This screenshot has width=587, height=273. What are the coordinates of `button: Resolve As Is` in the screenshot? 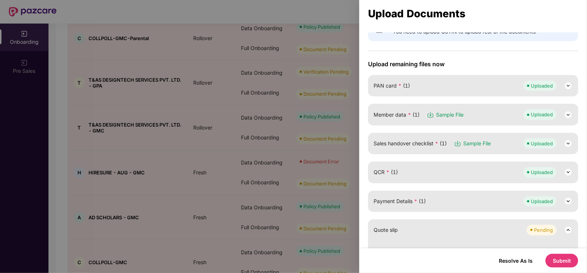 It's located at (516, 260).